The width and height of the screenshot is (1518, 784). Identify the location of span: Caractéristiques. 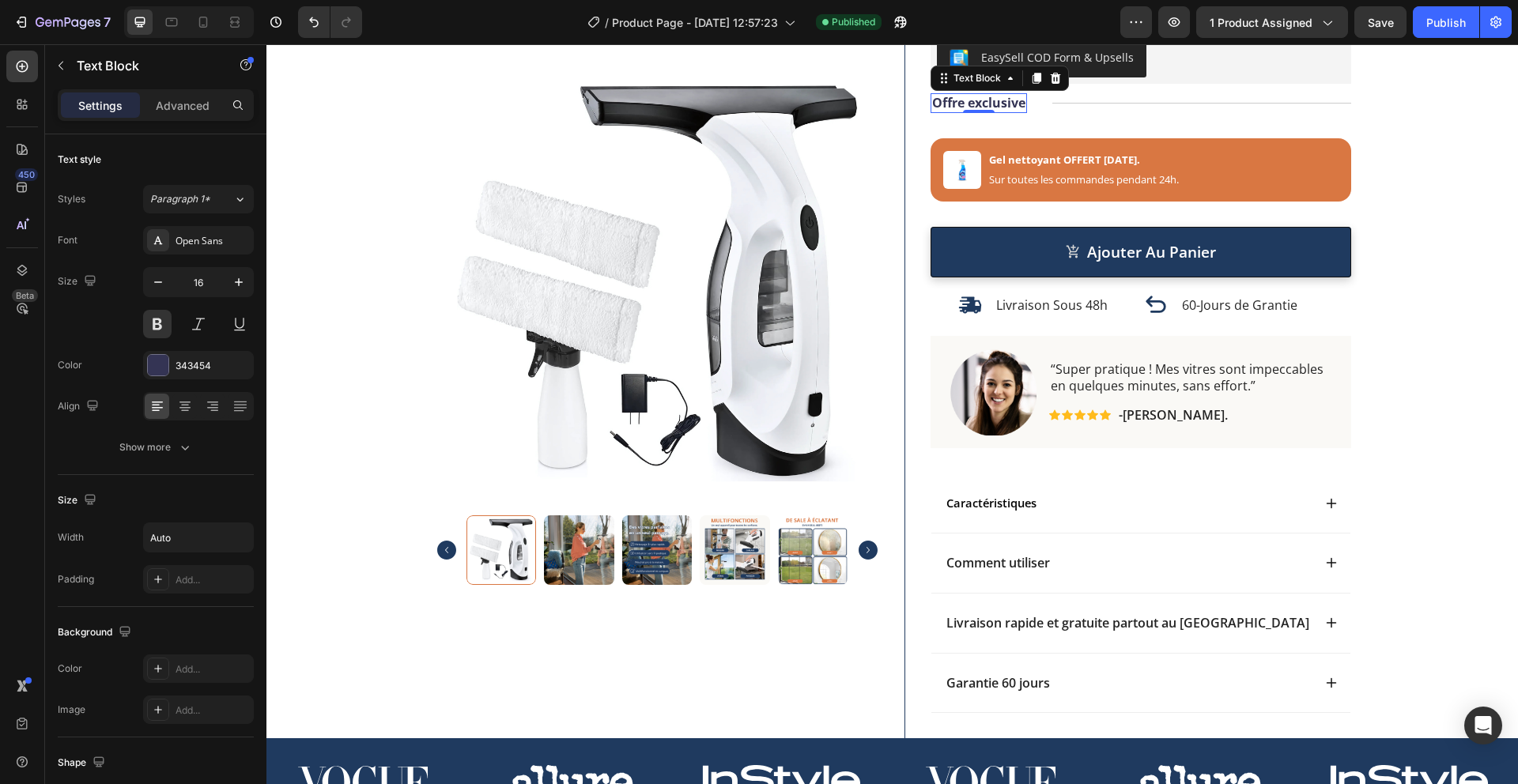
(725, 458).